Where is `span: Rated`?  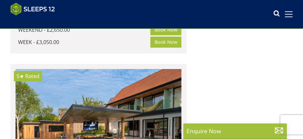 span: Rated is located at coordinates (32, 76).